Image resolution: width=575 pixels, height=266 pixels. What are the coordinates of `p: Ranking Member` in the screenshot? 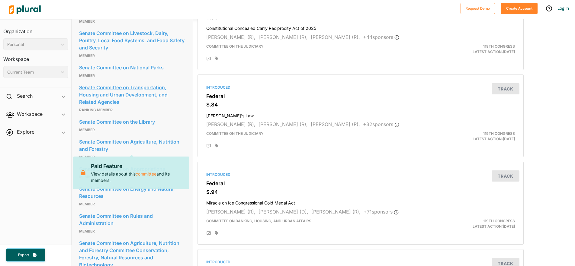 It's located at (132, 110).